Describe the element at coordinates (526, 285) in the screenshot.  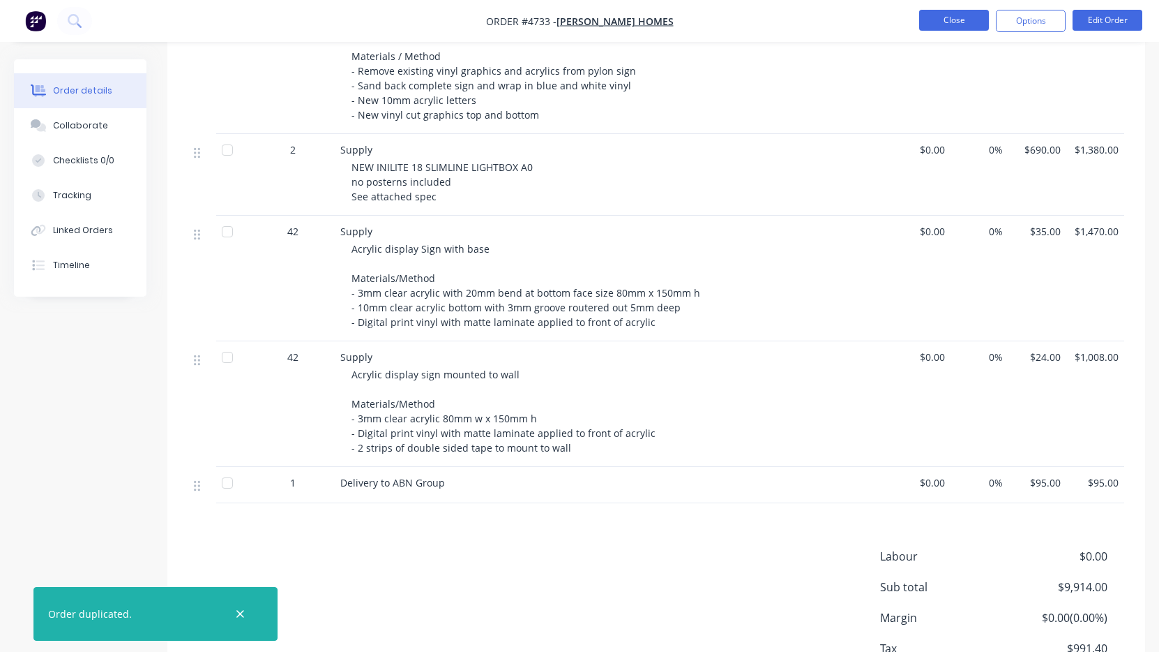
I see `span: Acrylic display Sign with base Materials/Method - 3mm clear acrylic with 20mm bend at bottom face...` at that location.